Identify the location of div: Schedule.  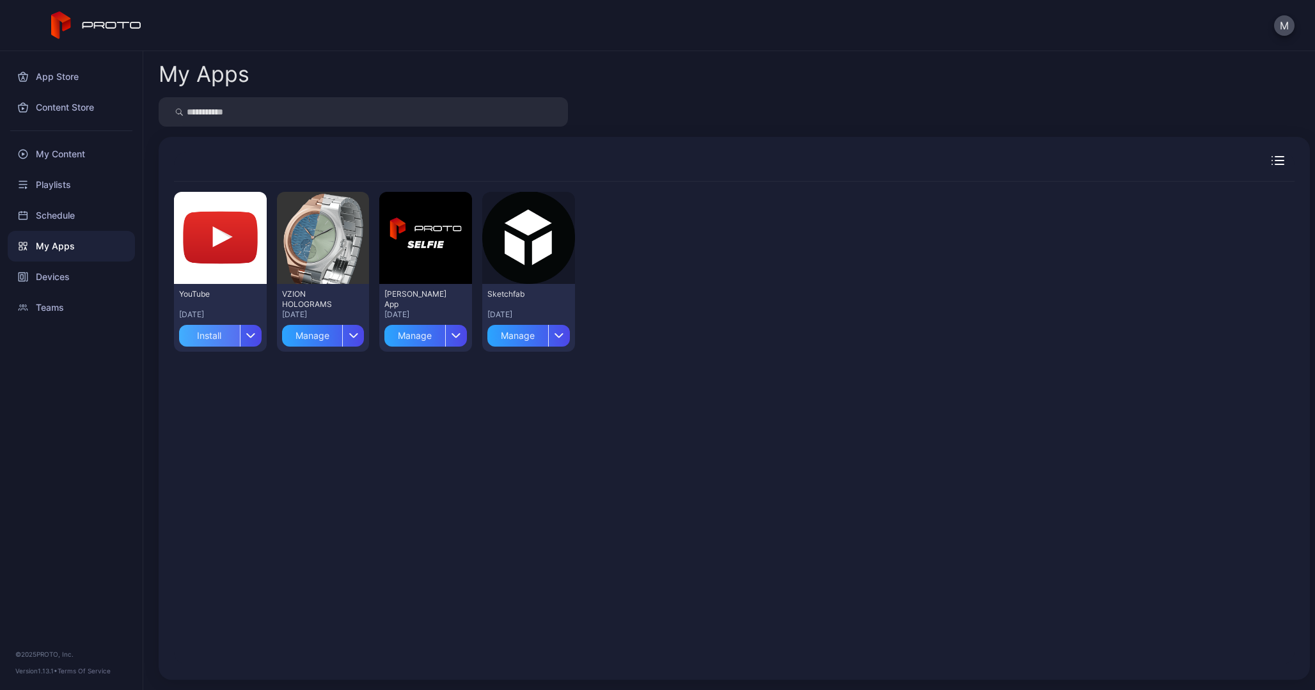
(71, 216).